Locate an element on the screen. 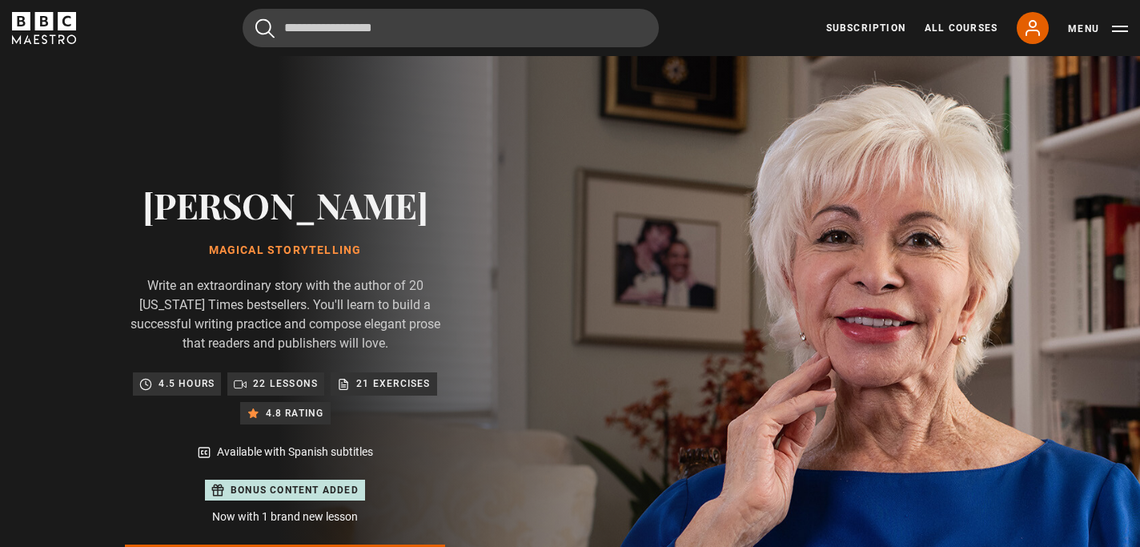  p: 4.8 rating is located at coordinates (295, 413).